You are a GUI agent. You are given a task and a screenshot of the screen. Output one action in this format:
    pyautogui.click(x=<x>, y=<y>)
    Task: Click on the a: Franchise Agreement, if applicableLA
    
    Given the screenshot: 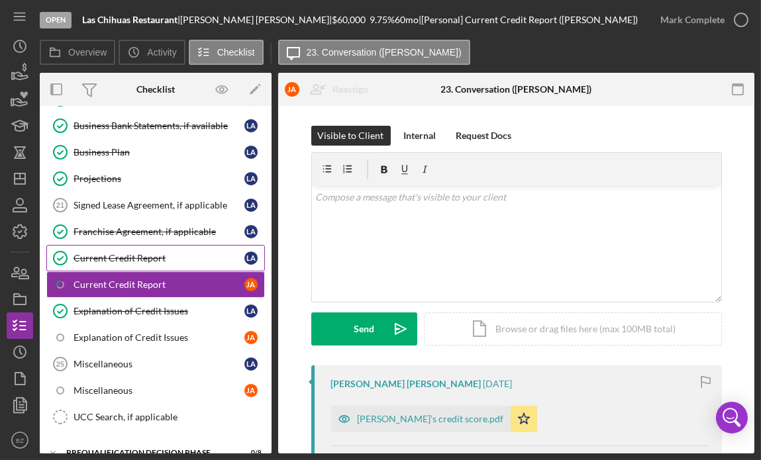 What is the action you would take?
    pyautogui.click(x=156, y=232)
    